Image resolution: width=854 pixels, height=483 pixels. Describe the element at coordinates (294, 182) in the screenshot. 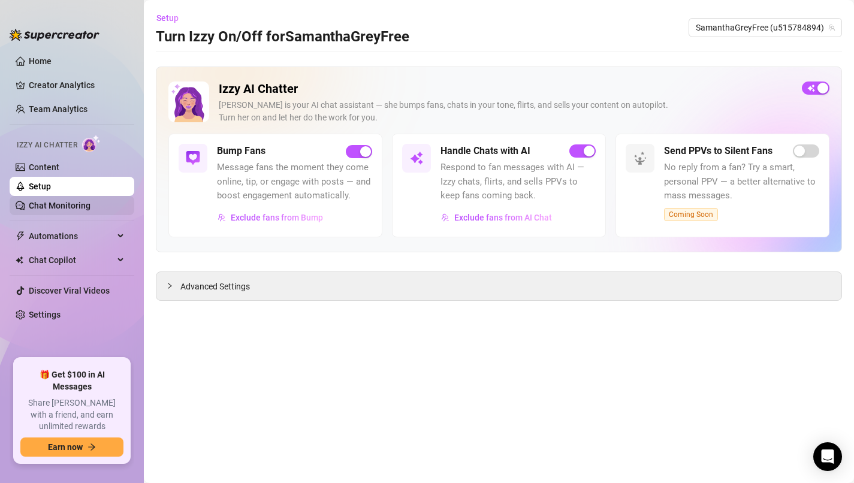

I see `span: Message fans the moment they come online, tip, or engage with posts — and boost engagement automa...` at that location.